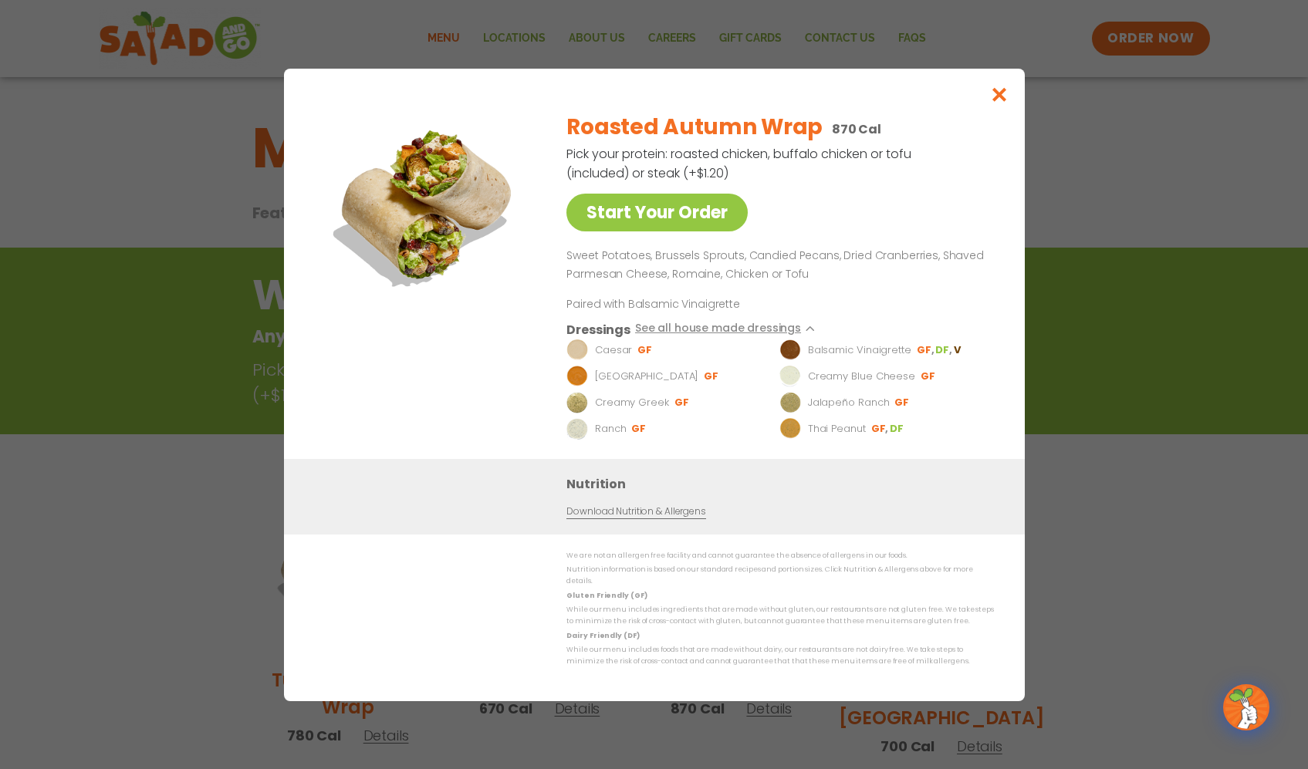  Describe the element at coordinates (636, 511) in the screenshot. I see `a: Download Nutrition & Allergens` at that location.